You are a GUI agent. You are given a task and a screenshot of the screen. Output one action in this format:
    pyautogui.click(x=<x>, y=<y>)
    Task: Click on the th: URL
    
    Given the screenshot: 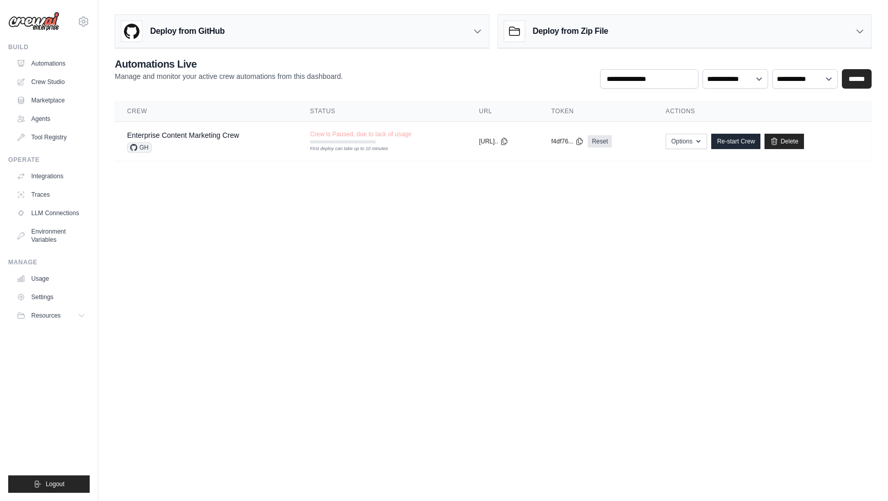 What is the action you would take?
    pyautogui.click(x=503, y=111)
    